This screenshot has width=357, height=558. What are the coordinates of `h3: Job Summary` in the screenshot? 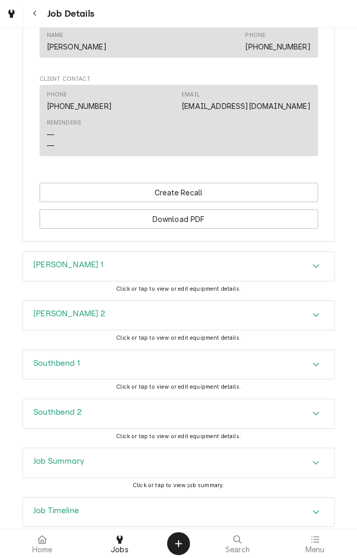 It's located at (59, 461).